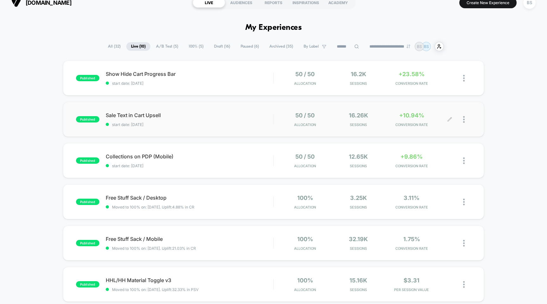  What do you see at coordinates (412, 197) in the screenshot?
I see `span: 3.11%` at bounding box center [412, 197].